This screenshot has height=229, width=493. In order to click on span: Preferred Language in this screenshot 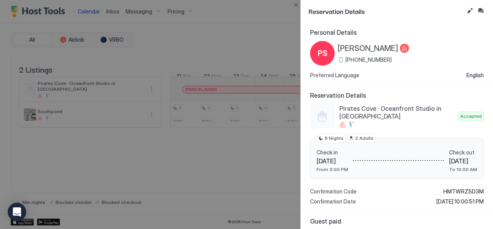, I will do `click(335, 75)`.